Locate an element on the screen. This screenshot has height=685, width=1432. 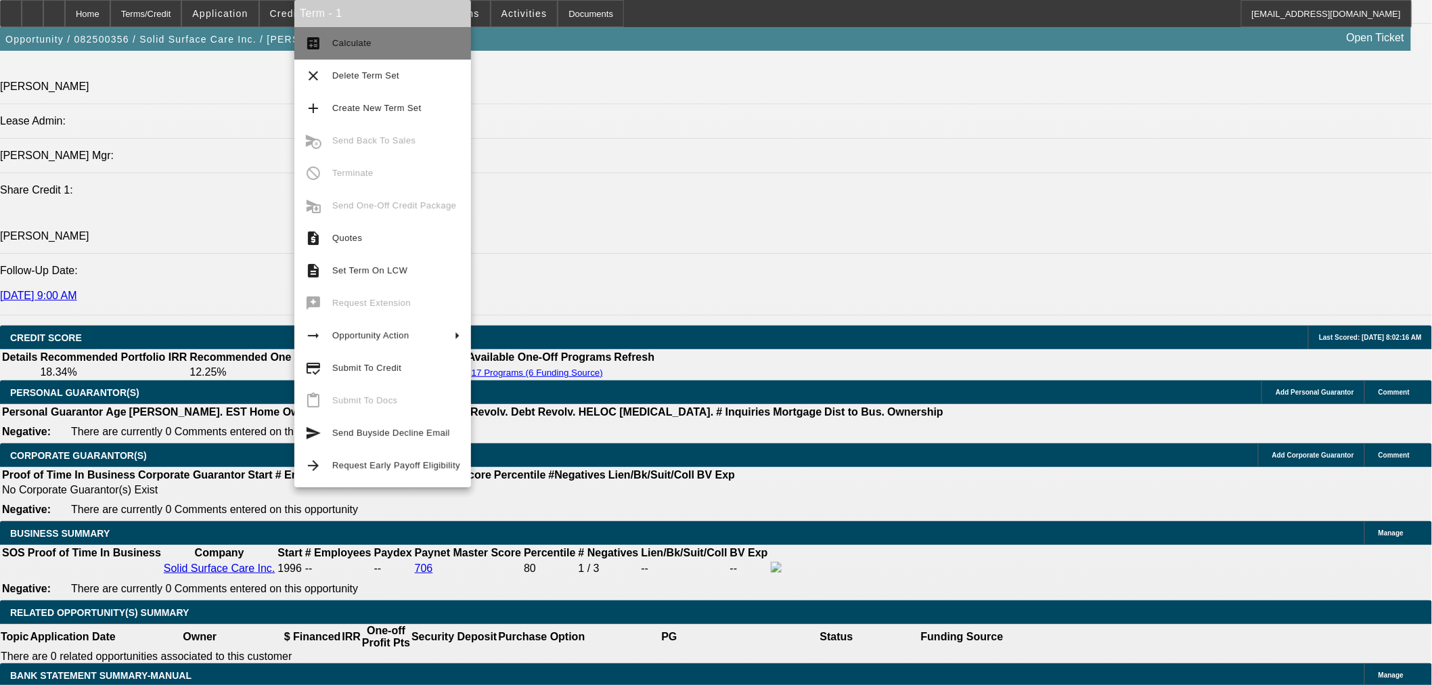
span: Application is located at coordinates (220, 14).